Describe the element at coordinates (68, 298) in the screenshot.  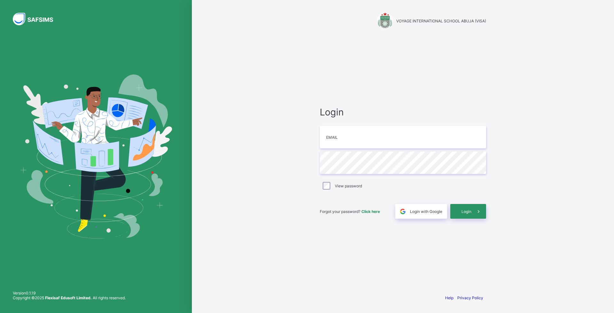
I see `strong: Flexisaf Edusoft Limited.` at that location.